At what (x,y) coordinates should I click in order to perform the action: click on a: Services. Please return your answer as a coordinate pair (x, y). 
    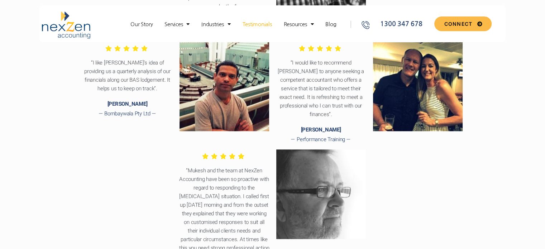
    Looking at the image, I should click on (177, 24).